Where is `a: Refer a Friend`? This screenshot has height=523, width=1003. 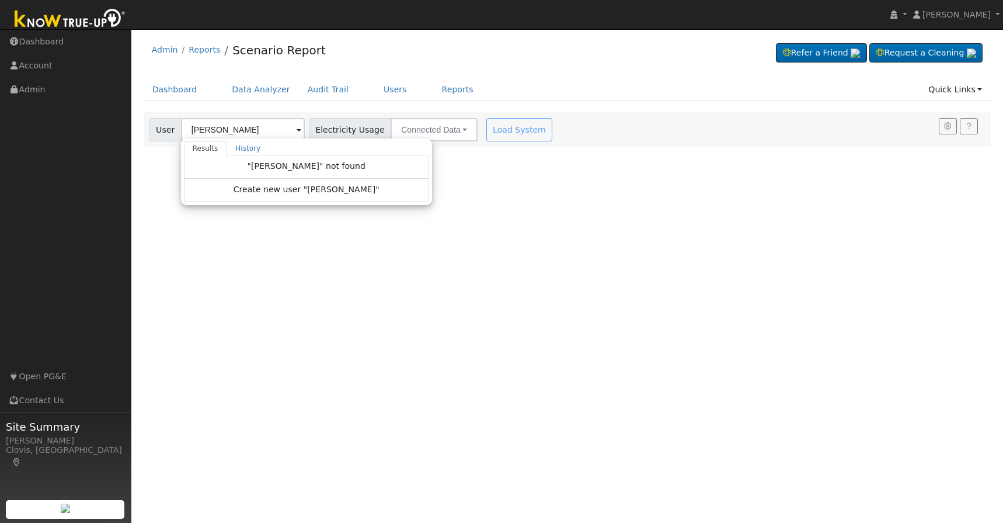 a: Refer a Friend is located at coordinates (822, 53).